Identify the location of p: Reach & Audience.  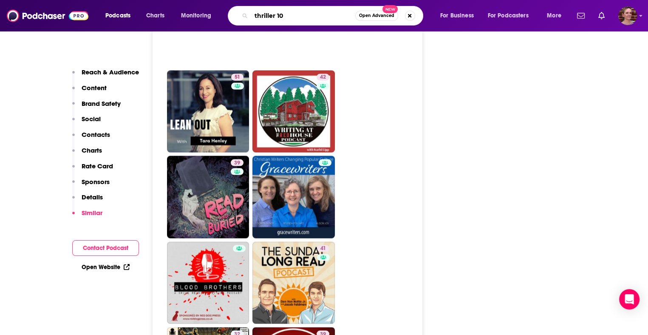
(110, 72).